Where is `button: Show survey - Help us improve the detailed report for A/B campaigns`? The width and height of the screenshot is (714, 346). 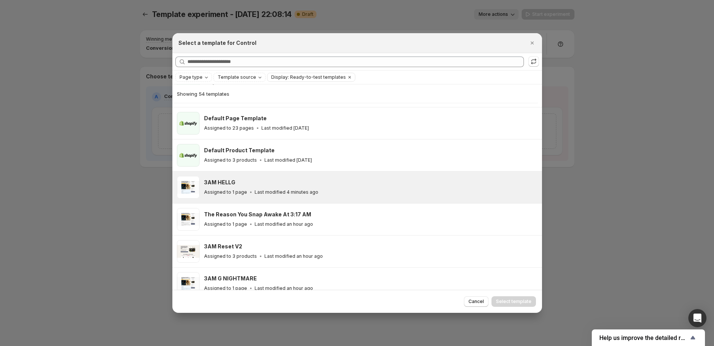
button: Show survey - Help us improve the detailed report for A/B campaigns is located at coordinates (648, 338).